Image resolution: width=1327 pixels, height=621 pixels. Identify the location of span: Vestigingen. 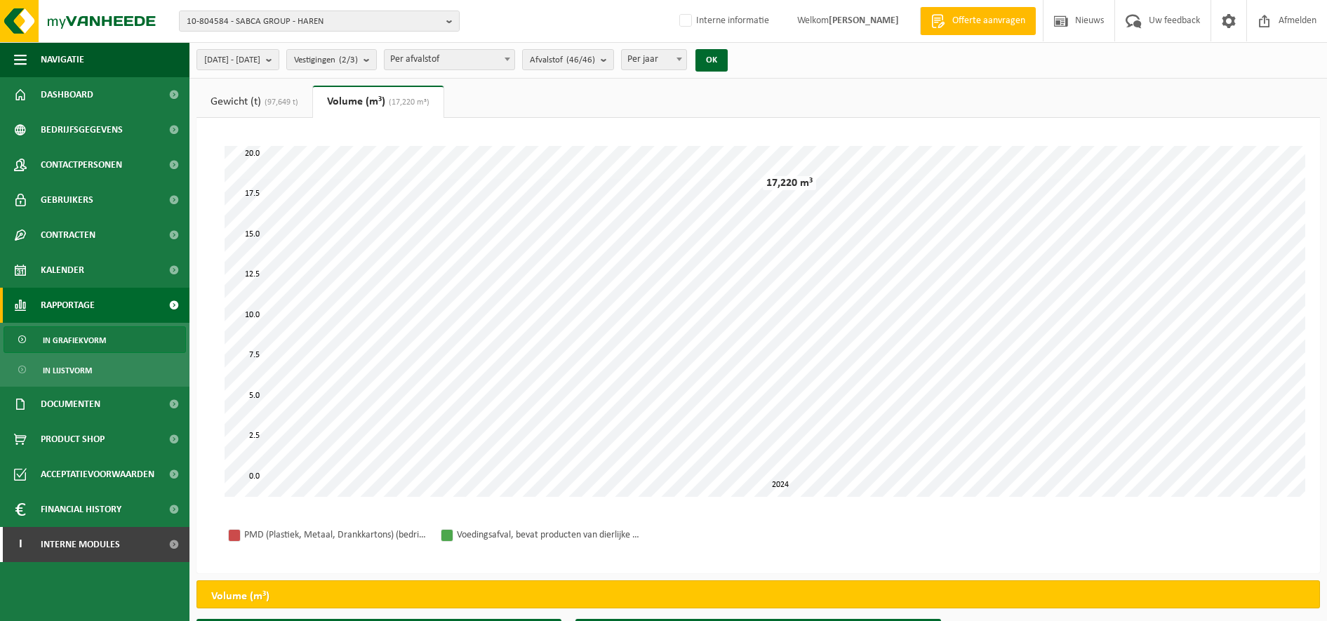
(326, 60).